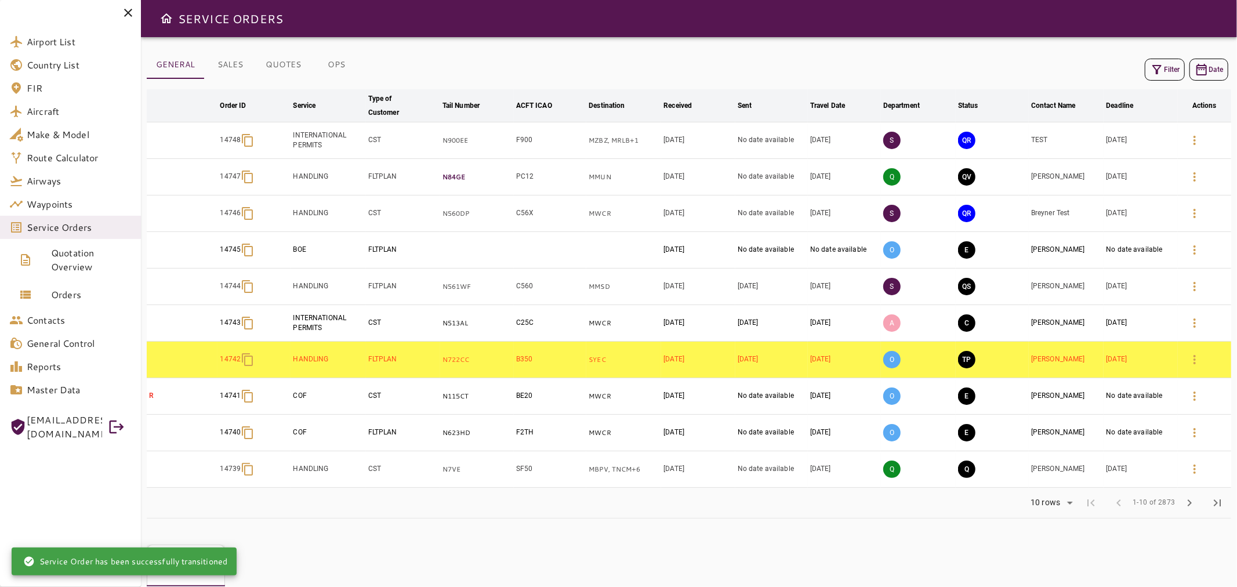  Describe the element at coordinates (477, 140) in the screenshot. I see `p: N900EE` at that location.